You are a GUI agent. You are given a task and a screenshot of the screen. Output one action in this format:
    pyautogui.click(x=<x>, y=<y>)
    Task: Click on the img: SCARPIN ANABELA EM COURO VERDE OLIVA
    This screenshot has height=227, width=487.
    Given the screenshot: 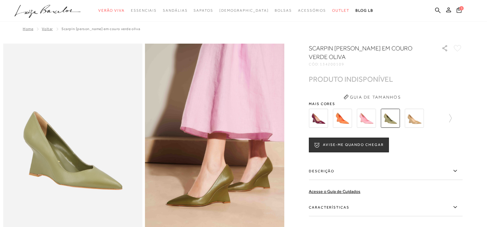 What is the action you would take?
    pyautogui.click(x=390, y=118)
    